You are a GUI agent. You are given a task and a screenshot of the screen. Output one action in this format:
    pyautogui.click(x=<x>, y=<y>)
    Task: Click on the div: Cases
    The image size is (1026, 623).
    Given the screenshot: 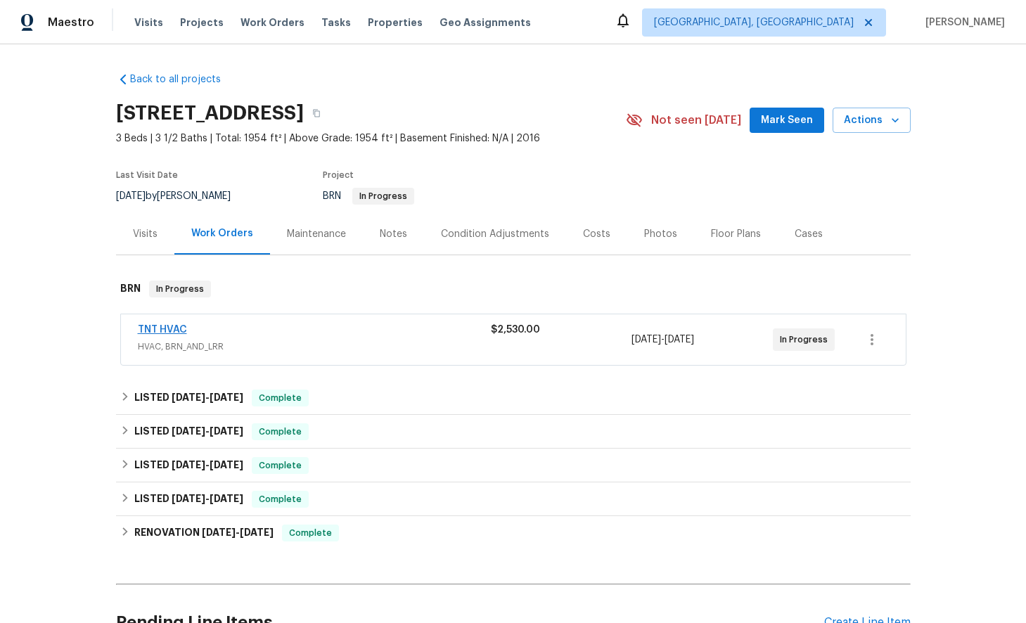 What is the action you would take?
    pyautogui.click(x=808, y=234)
    